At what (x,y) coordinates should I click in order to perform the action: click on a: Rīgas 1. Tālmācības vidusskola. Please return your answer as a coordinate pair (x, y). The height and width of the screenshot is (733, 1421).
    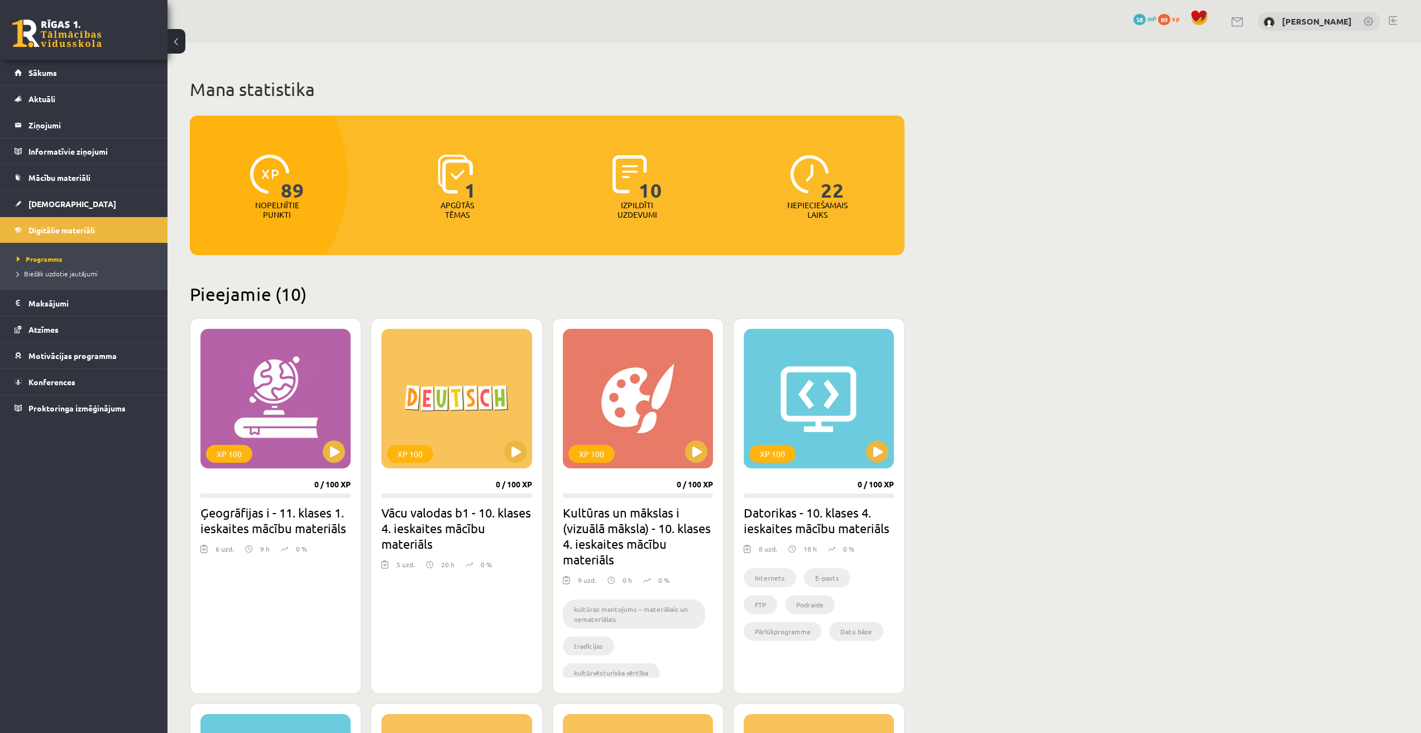
    Looking at the image, I should click on (57, 33).